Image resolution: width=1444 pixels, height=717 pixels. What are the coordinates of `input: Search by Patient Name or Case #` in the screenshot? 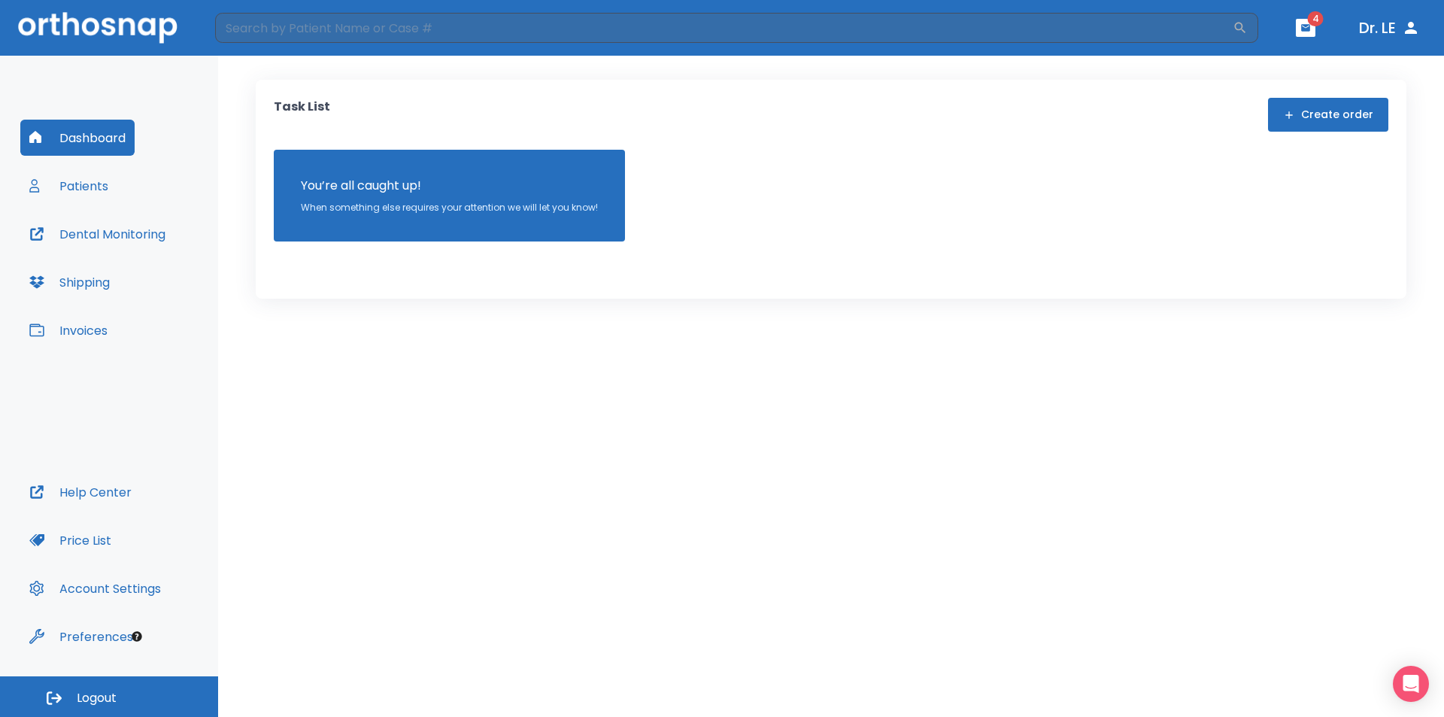 It's located at (724, 28).